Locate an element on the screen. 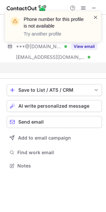 The image size is (106, 212). img: ContactOut v5.3.10 is located at coordinates (27, 8).